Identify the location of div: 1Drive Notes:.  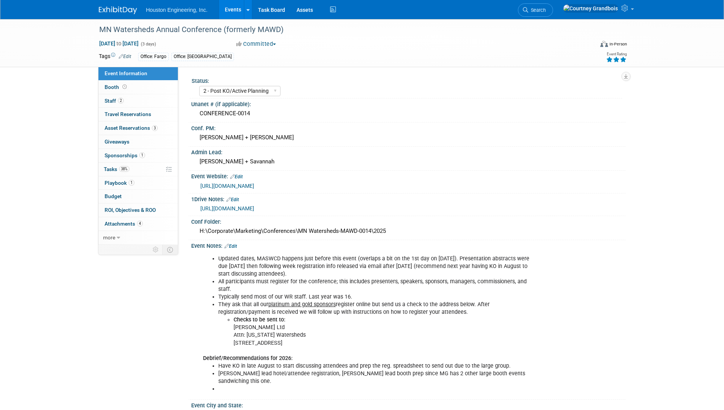
(409, 199).